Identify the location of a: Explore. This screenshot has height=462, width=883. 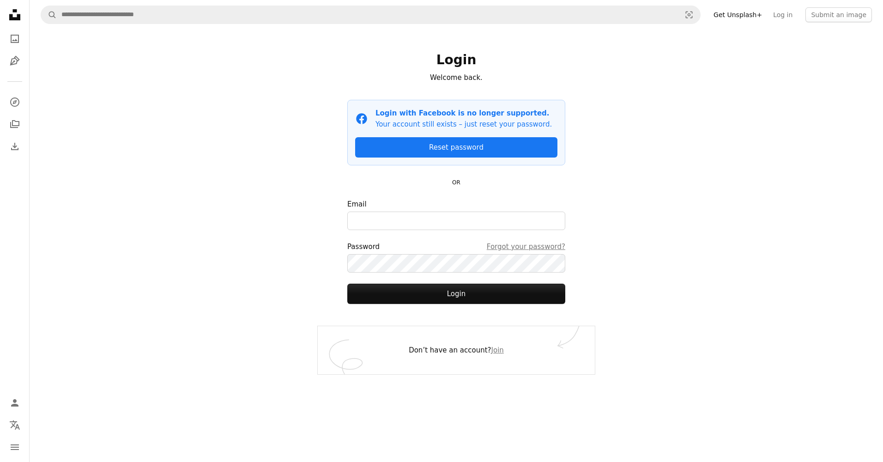
(15, 102).